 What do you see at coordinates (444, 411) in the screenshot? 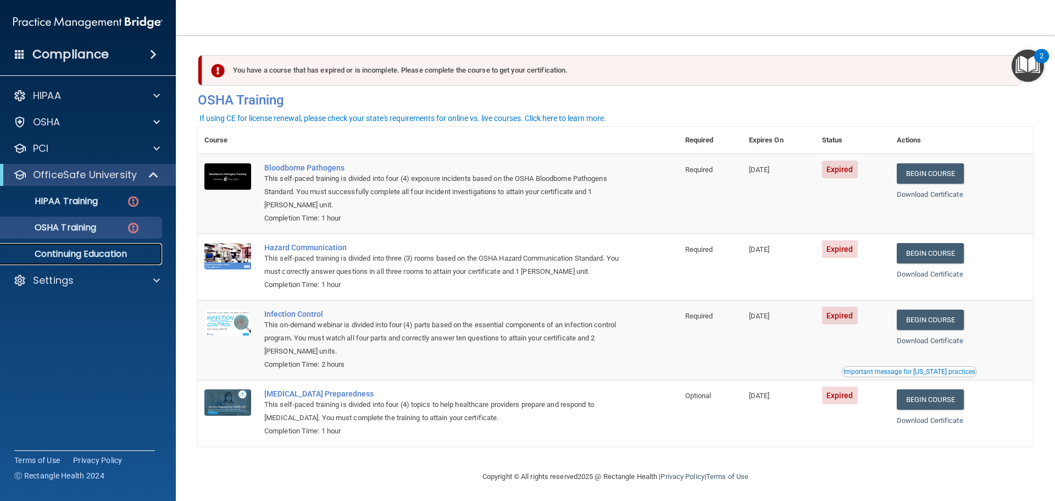
I see `div: This self-paced training is divided into four (4) topics to help healthcare providers prepare and...` at bounding box center [444, 411].